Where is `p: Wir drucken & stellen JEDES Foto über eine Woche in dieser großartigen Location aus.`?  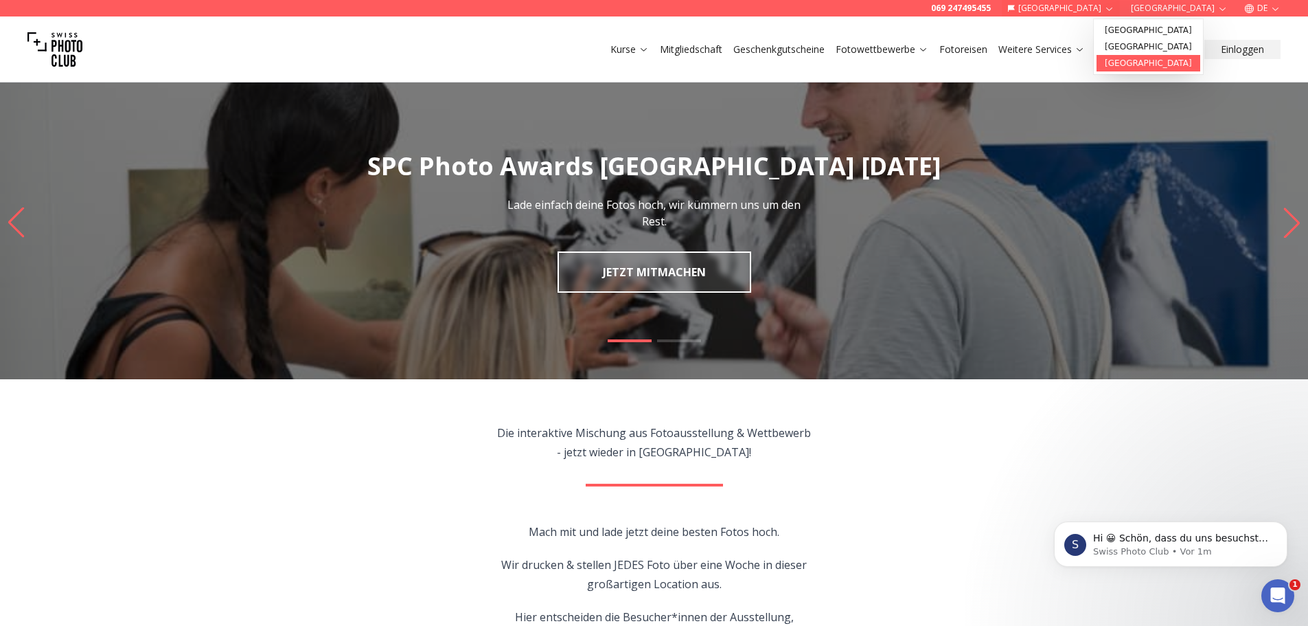
p: Wir drucken & stellen JEDES Foto über eine Woche in dieser großartigen Location aus. is located at coordinates (654, 574).